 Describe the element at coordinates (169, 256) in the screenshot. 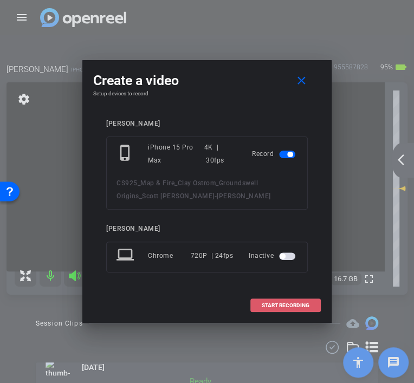

I see `div: Chrome` at that location.